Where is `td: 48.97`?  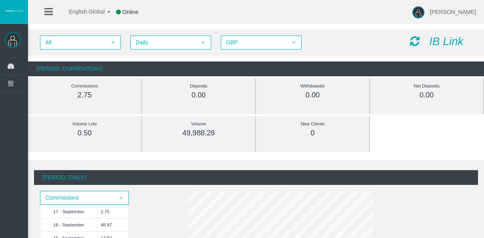 td: 48.97 is located at coordinates (112, 225).